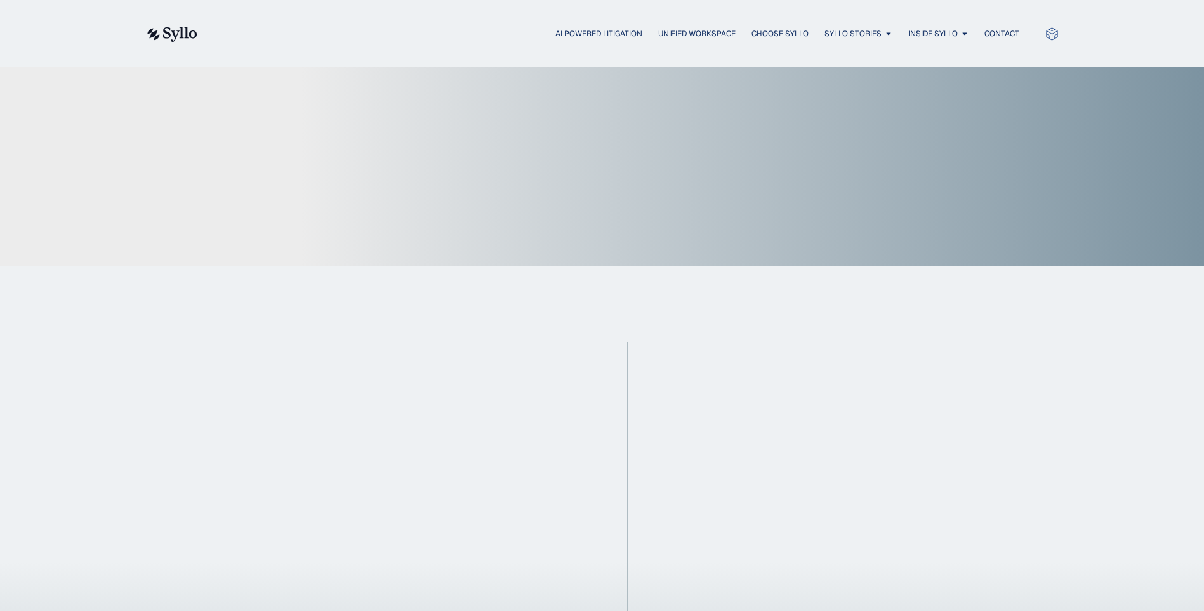 The height and width of the screenshot is (611, 1204). What do you see at coordinates (780, 34) in the screenshot?
I see `span: Choose Syllo` at bounding box center [780, 34].